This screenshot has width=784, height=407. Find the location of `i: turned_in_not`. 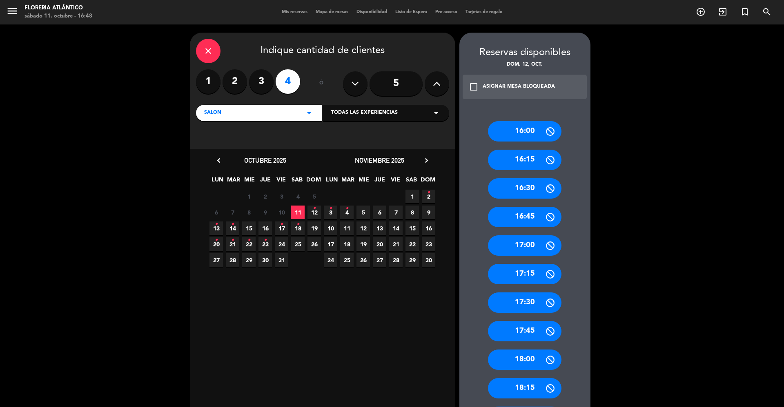

i: turned_in_not is located at coordinates (745, 12).